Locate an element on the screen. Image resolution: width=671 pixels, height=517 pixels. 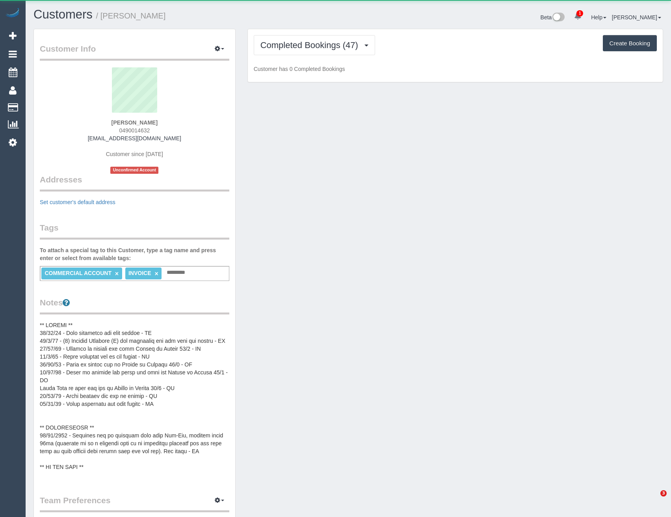
a: Set customer's default address is located at coordinates (78, 202).